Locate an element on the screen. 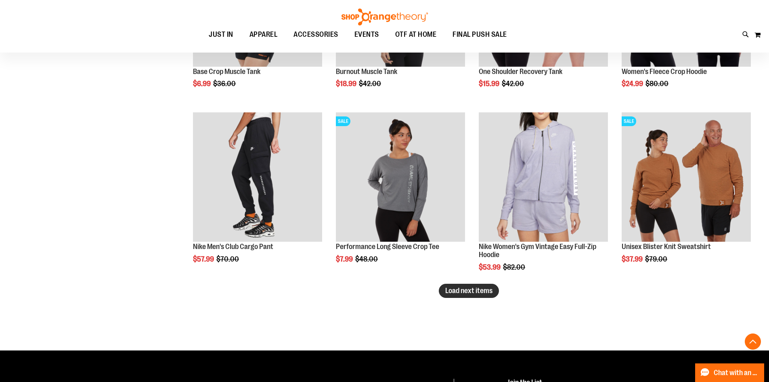 Image resolution: width=769 pixels, height=382 pixels. span: $24.99 is located at coordinates (633, 84).